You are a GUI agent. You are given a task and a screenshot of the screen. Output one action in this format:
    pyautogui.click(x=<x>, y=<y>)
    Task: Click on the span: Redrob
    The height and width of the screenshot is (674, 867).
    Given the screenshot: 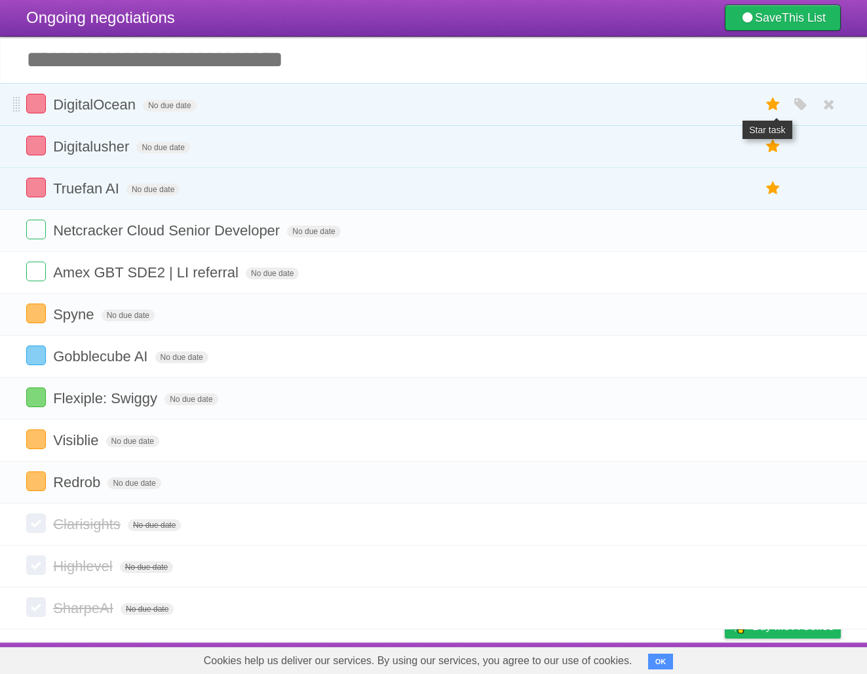 What is the action you would take?
    pyautogui.click(x=78, y=482)
    